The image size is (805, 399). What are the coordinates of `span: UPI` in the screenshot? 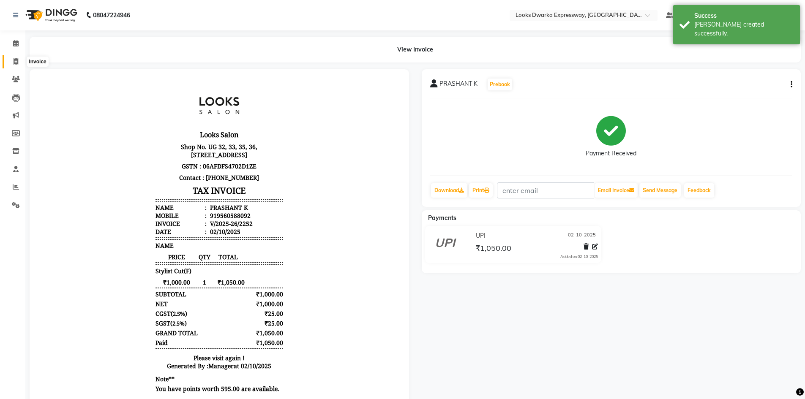 It's located at (480, 236).